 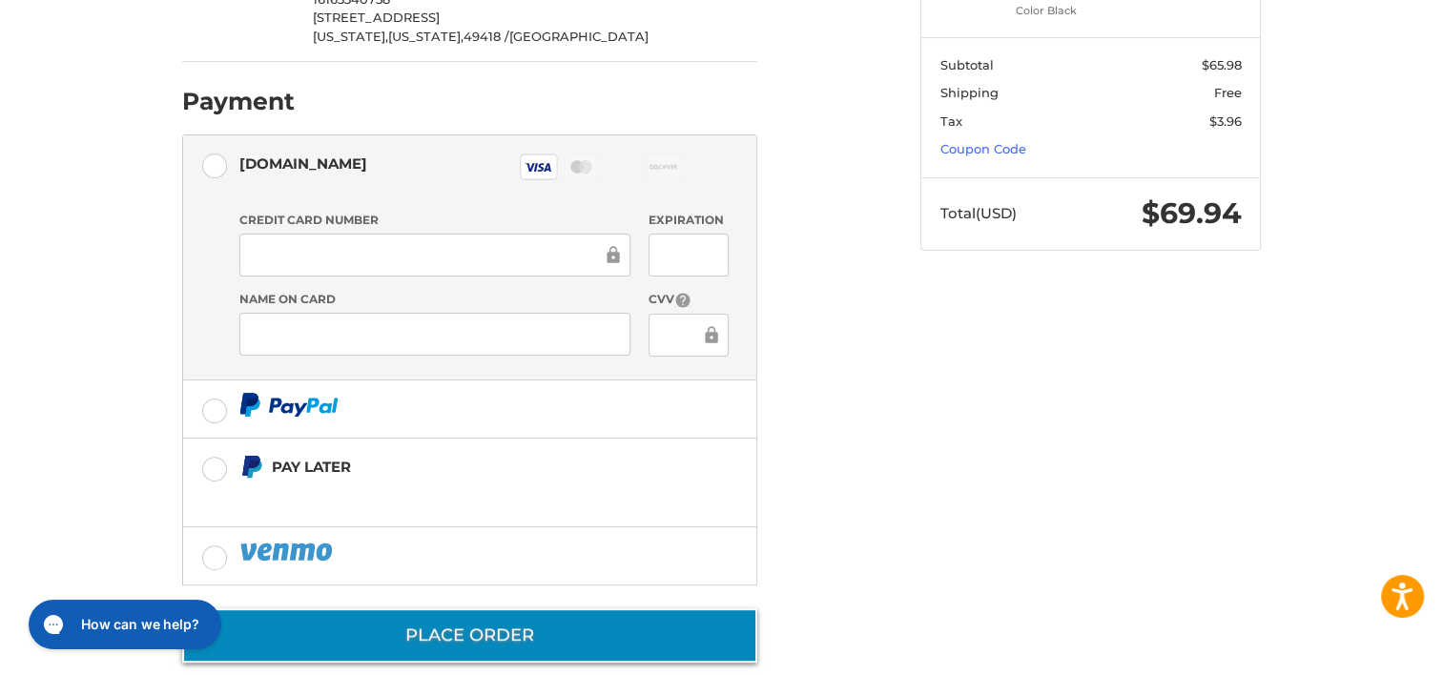 What do you see at coordinates (983, 149) in the screenshot?
I see `a: Coupon Code` at bounding box center [983, 149].